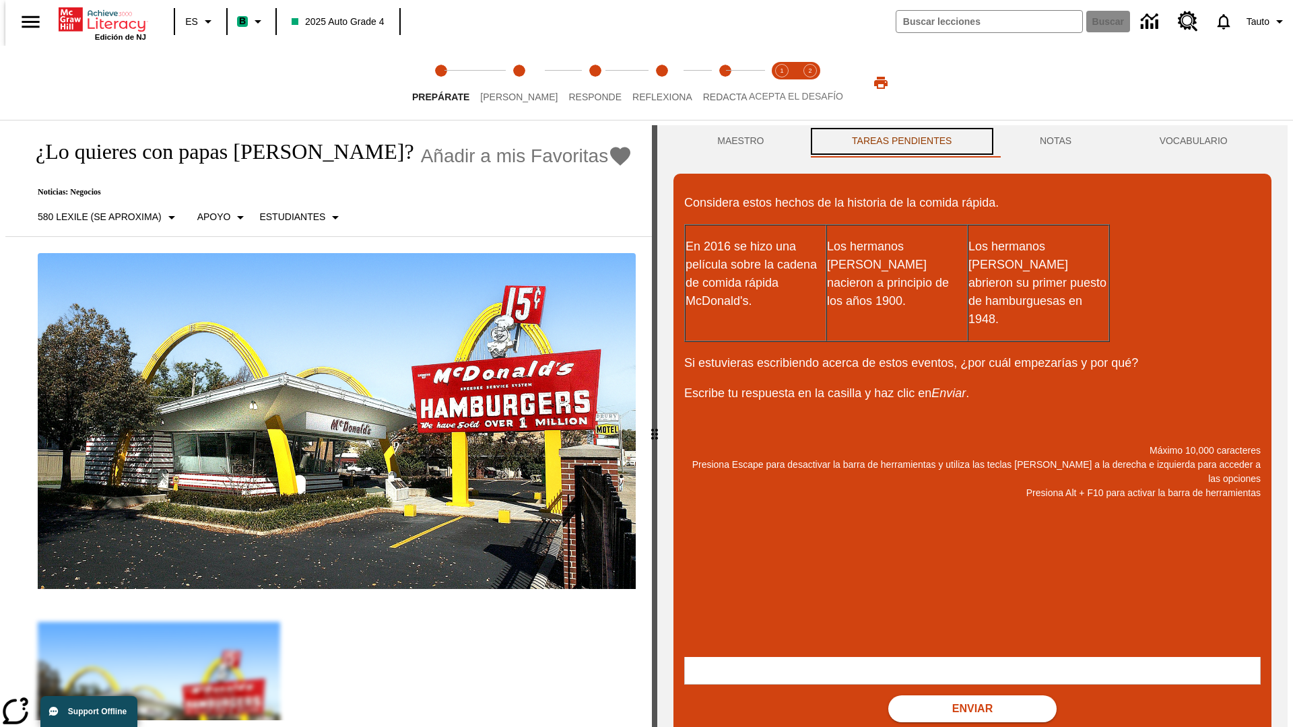  Describe the element at coordinates (1188, 22) in the screenshot. I see `a: Centro de recursos, Se abrirá en una pestaña nueva.` at that location.